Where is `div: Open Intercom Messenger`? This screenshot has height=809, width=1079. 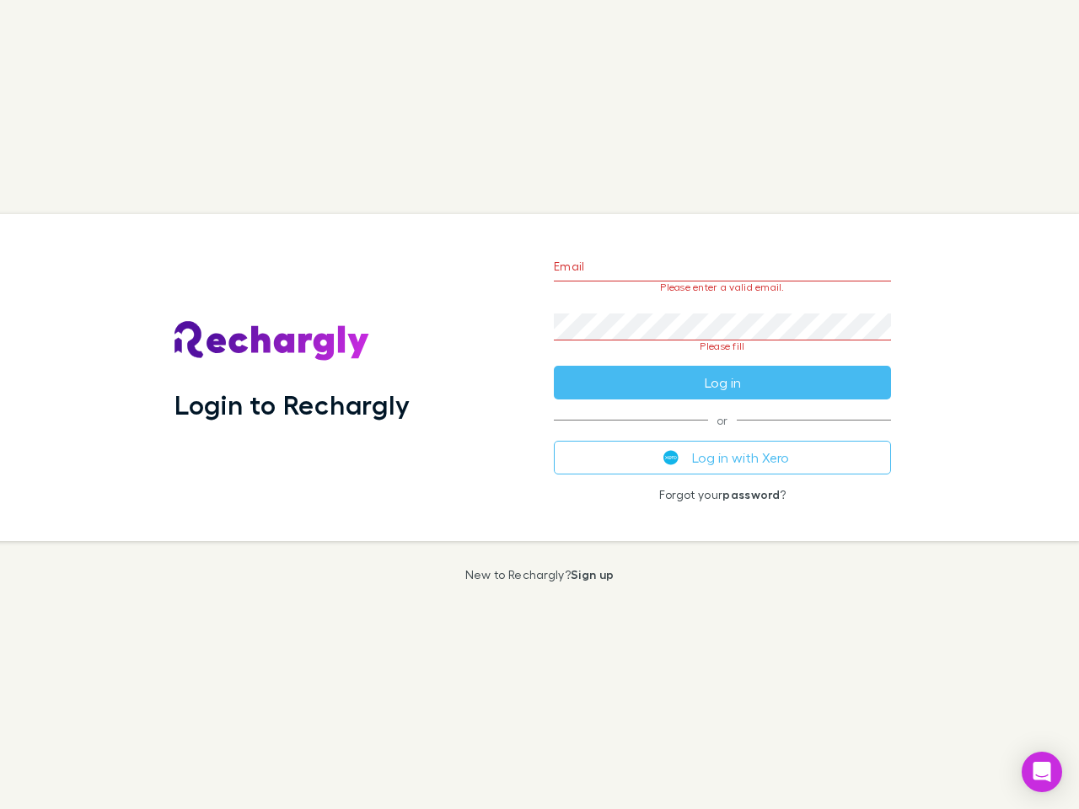 div: Open Intercom Messenger is located at coordinates (1042, 772).